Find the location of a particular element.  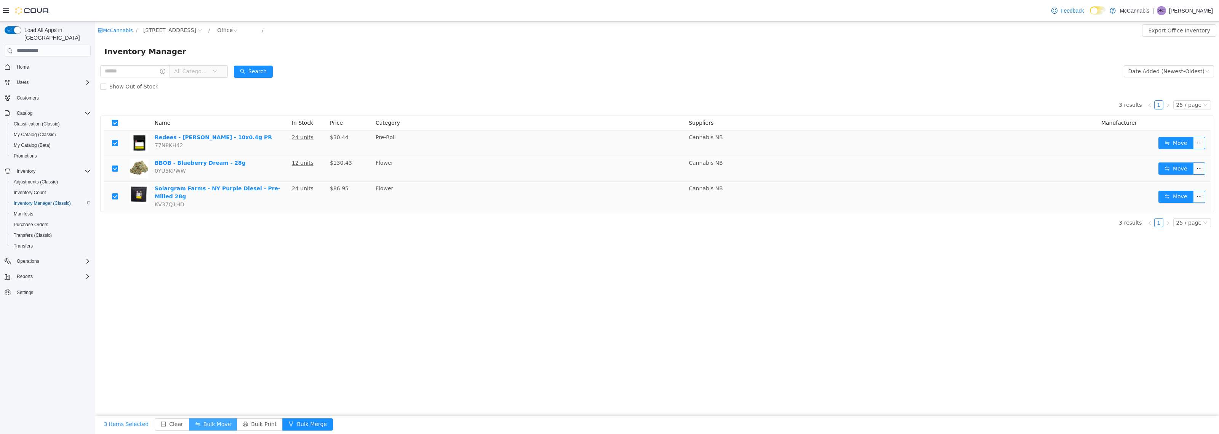

a: icon: shopMcCannabis is located at coordinates (20, 8).